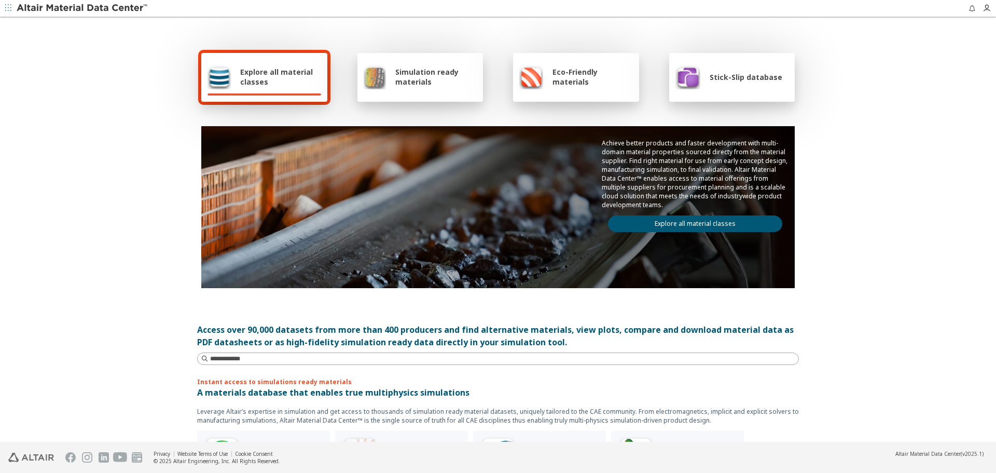 The height and width of the screenshot is (473, 996). Describe the element at coordinates (592, 77) in the screenshot. I see `span: Eco-Friendly materials` at that location.